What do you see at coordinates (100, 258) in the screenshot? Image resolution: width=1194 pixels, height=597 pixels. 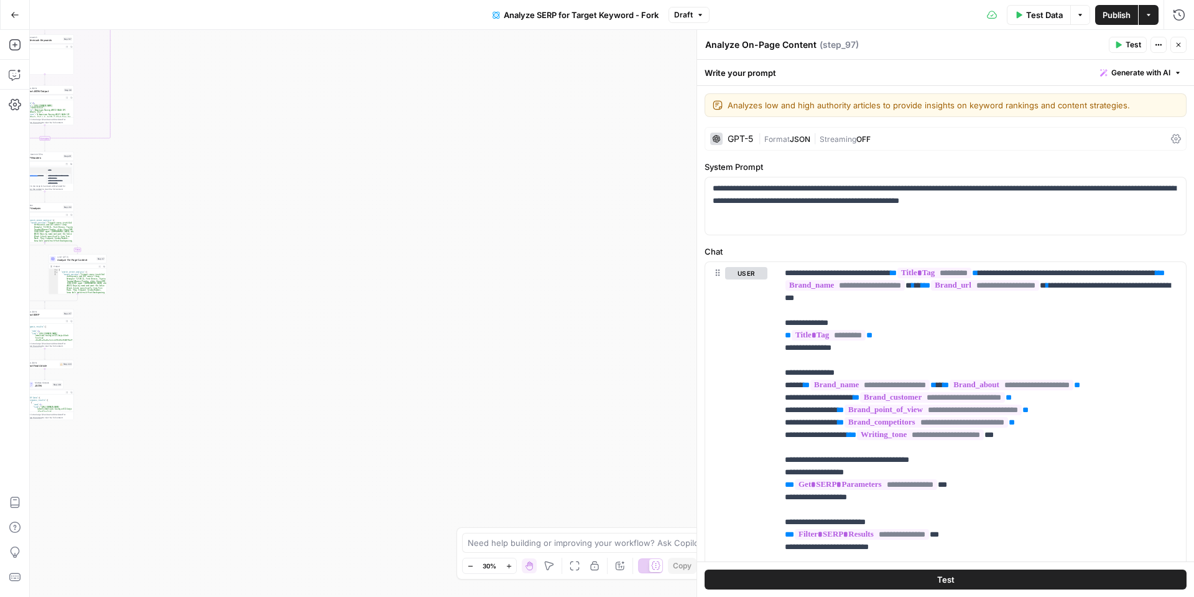 I see `div: Step 97` at bounding box center [100, 258].